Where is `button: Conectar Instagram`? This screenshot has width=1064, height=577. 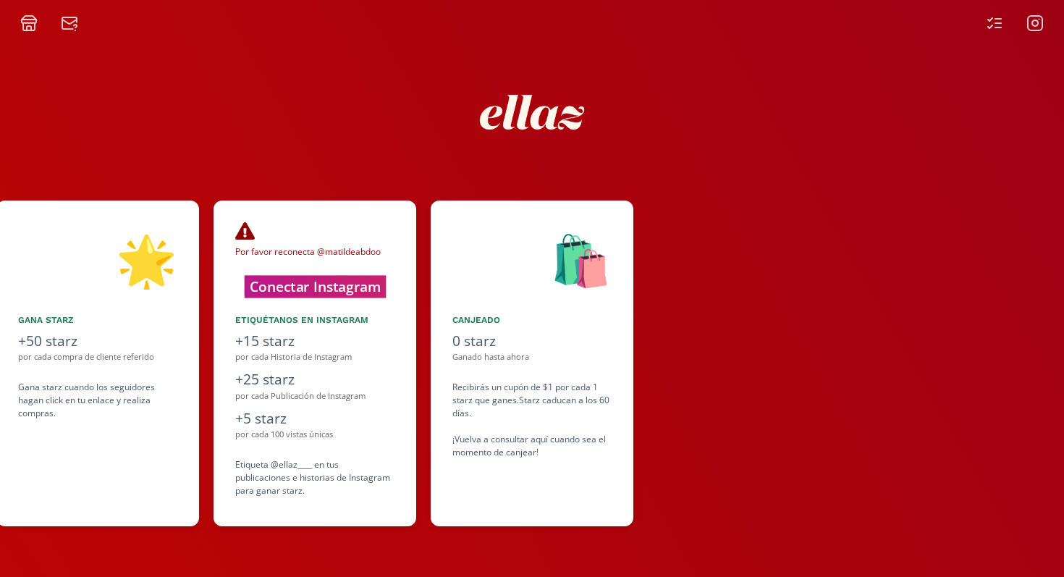 button: Conectar Instagram is located at coordinates (315, 286).